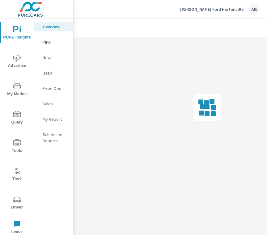  I want to click on span: PURE Insights, so click(17, 33).